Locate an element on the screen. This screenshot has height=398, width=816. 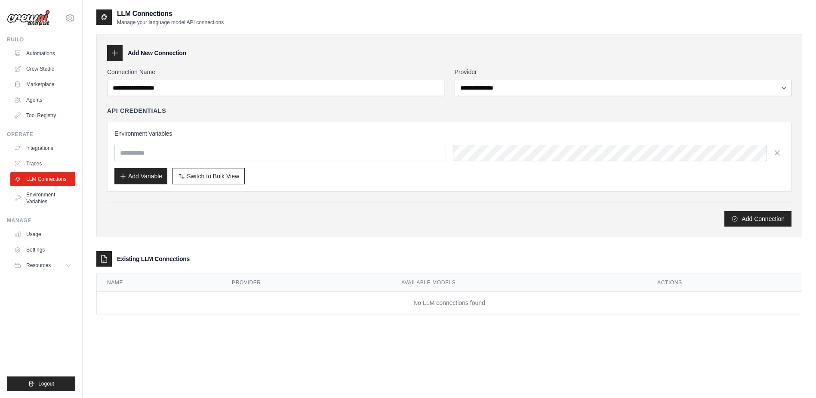
h3: Existing LLM Connections is located at coordinates (153, 259).